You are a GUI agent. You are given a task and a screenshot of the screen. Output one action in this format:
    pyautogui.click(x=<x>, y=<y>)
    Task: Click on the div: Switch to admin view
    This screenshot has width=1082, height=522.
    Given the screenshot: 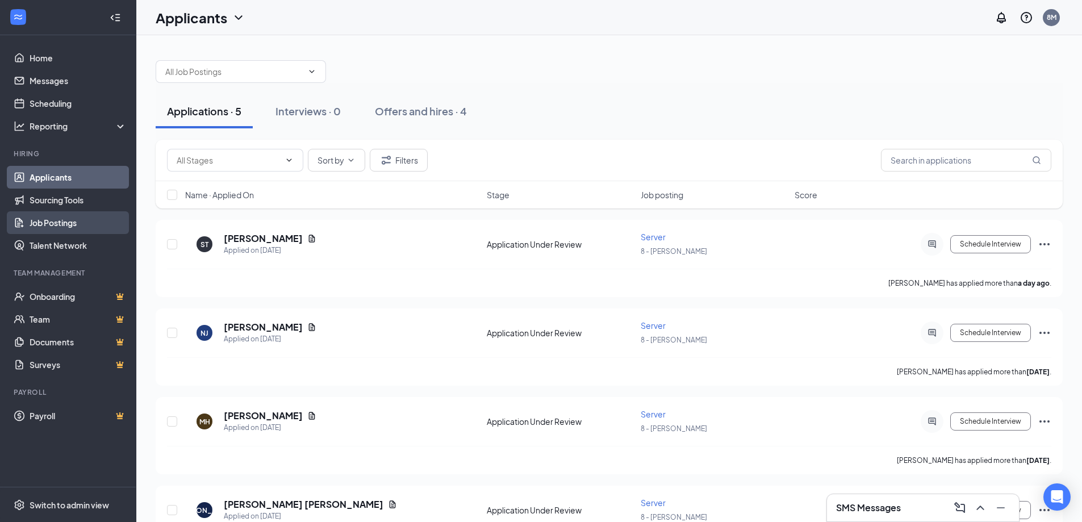 What is the action you would take?
    pyautogui.click(x=69, y=505)
    